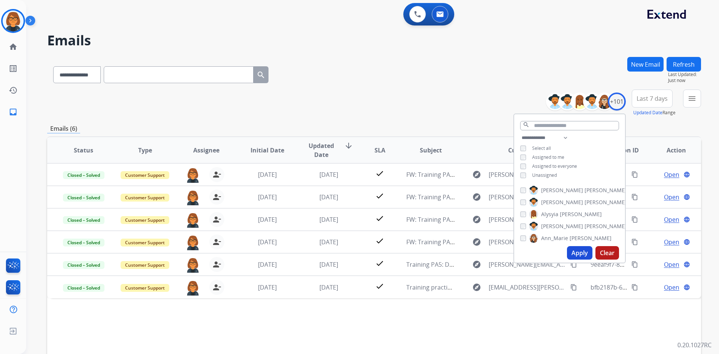 Image resolution: width=719 pixels, height=354 pixels. What do you see at coordinates (670, 150) in the screenshot?
I see `th: Action` at bounding box center [670, 150].